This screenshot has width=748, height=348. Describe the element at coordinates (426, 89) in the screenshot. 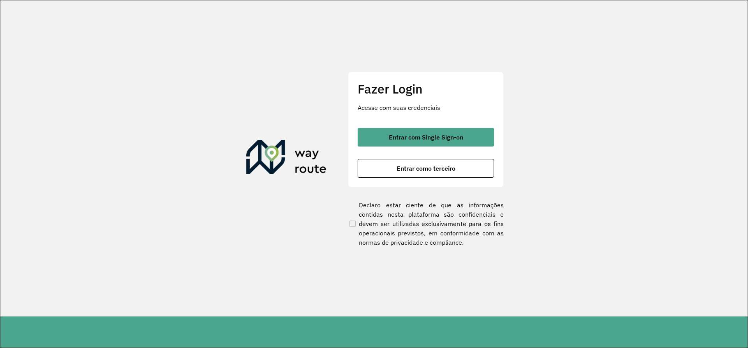

I see `h2: Fazer Login` at that location.